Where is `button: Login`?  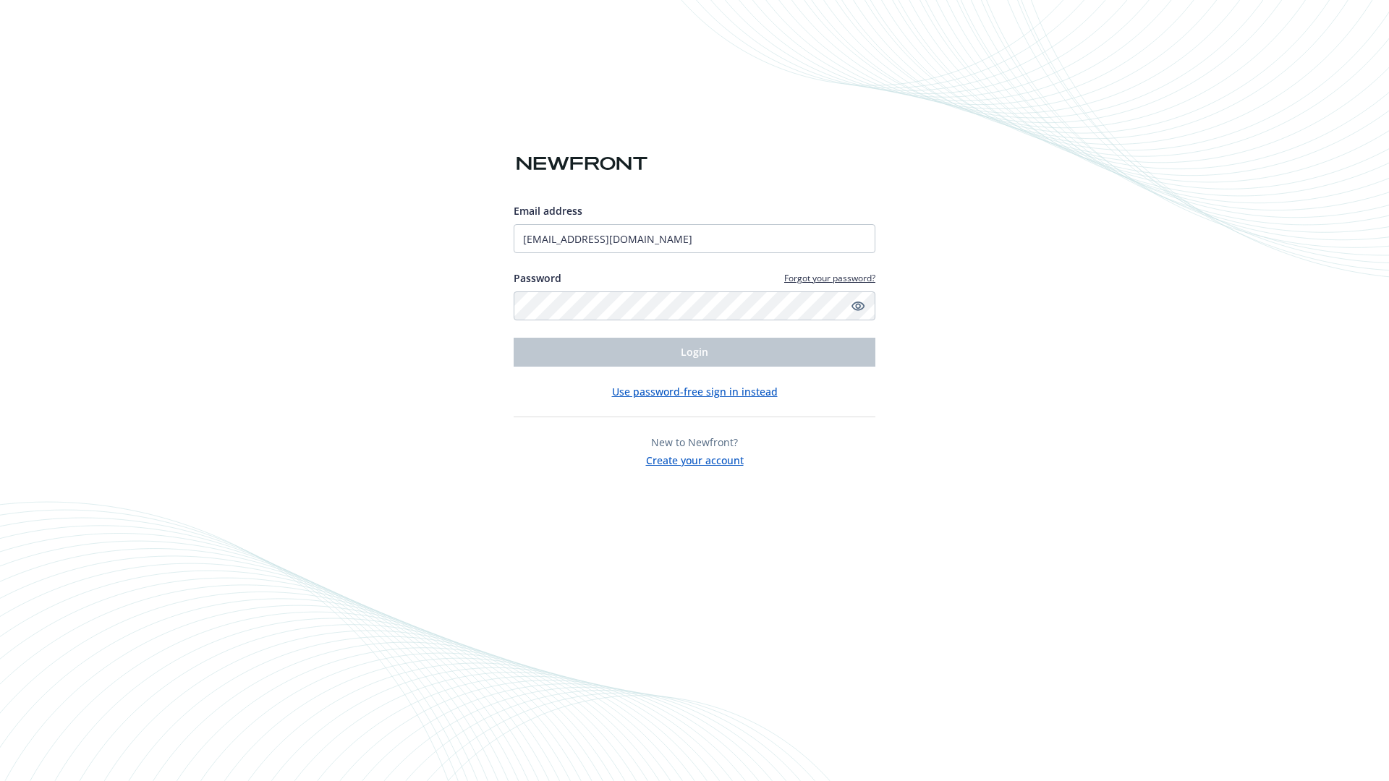 button: Login is located at coordinates (694, 352).